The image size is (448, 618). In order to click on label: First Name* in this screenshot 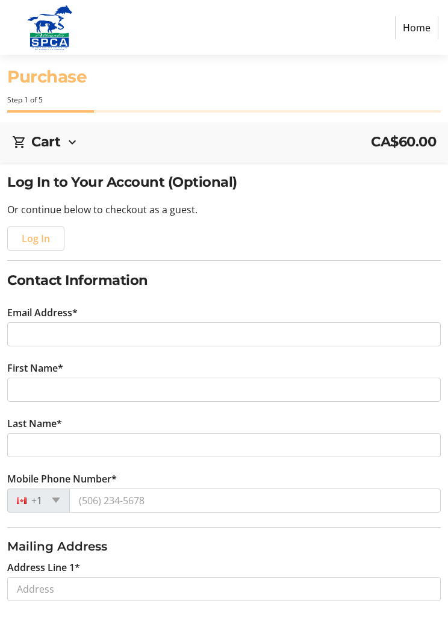, I will do `click(35, 368)`.